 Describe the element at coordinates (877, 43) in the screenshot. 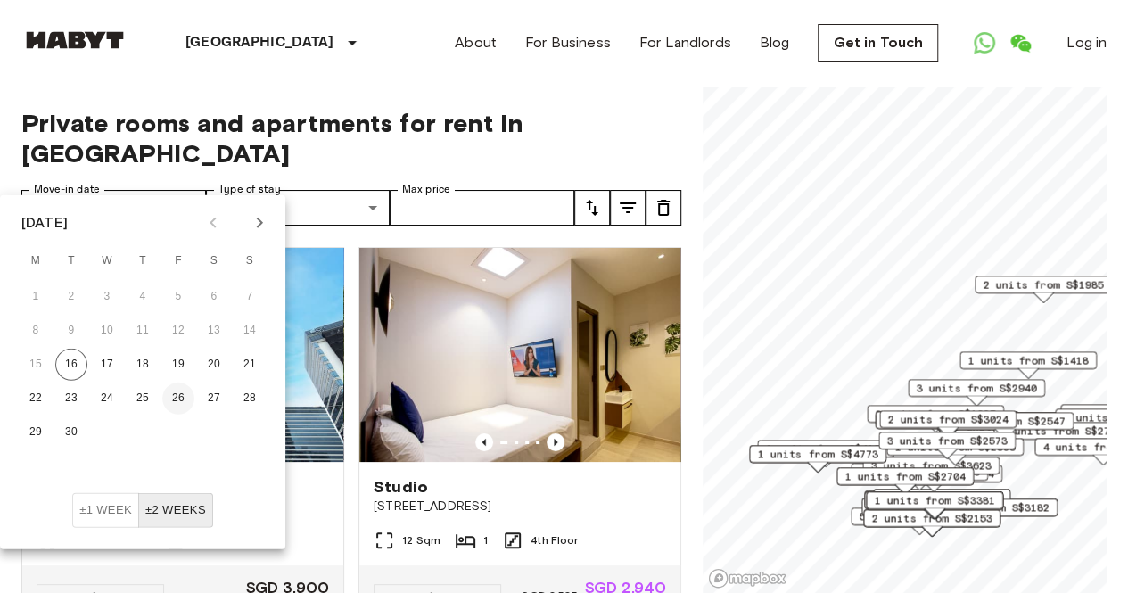

I see `a: Get in Touch` at that location.